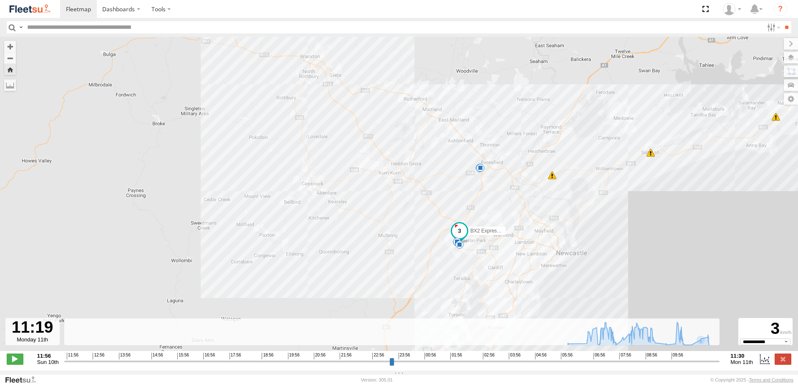 The height and width of the screenshot is (384, 798). What do you see at coordinates (732, 9) in the screenshot?
I see `div: Ben McLennan` at bounding box center [732, 9].